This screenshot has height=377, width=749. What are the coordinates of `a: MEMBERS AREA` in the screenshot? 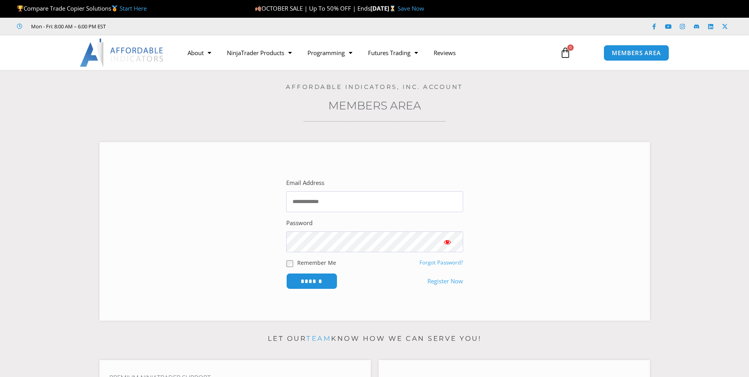 It's located at (637, 53).